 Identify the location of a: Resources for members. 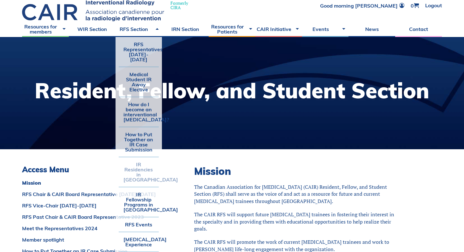
(45, 29).